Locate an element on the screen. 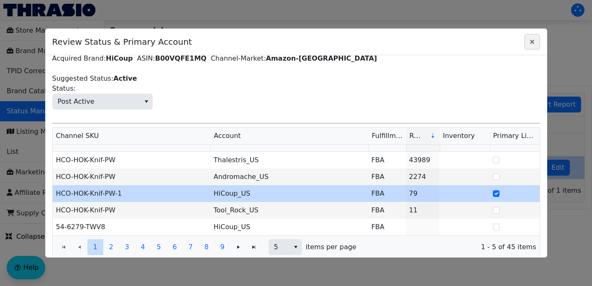 Image resolution: width=592 pixels, height=286 pixels. button: Page 5 is located at coordinates (159, 247).